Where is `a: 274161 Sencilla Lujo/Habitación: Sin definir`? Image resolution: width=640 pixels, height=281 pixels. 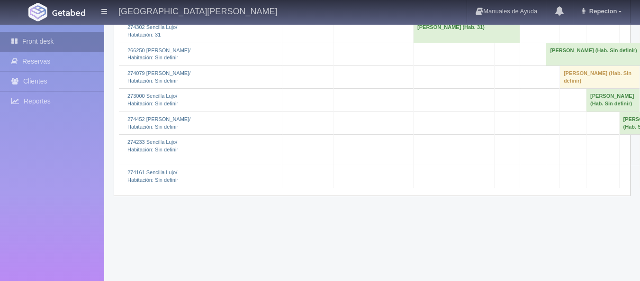
a: 274161 Sencilla Lujo/Habitación: Sin definir is located at coordinates (153, 176).